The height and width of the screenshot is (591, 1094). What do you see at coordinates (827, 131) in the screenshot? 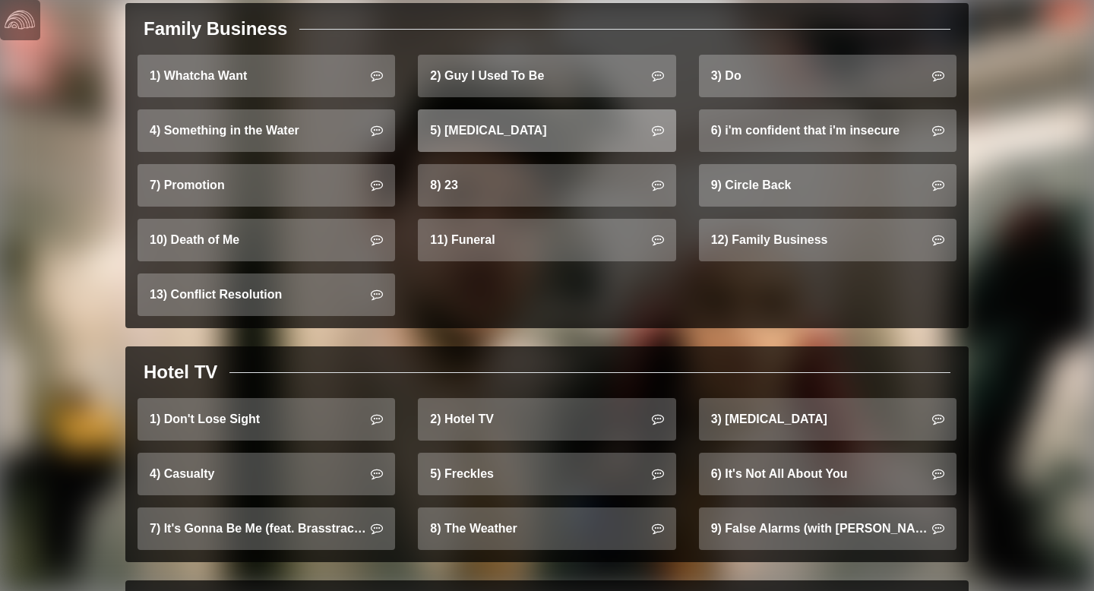
I see `a: 6) i'm confident that i'm insecure` at bounding box center [827, 131].